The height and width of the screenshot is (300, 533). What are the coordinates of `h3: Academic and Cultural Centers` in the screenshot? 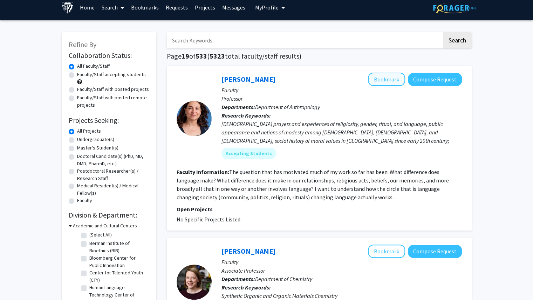 It's located at (105, 225).